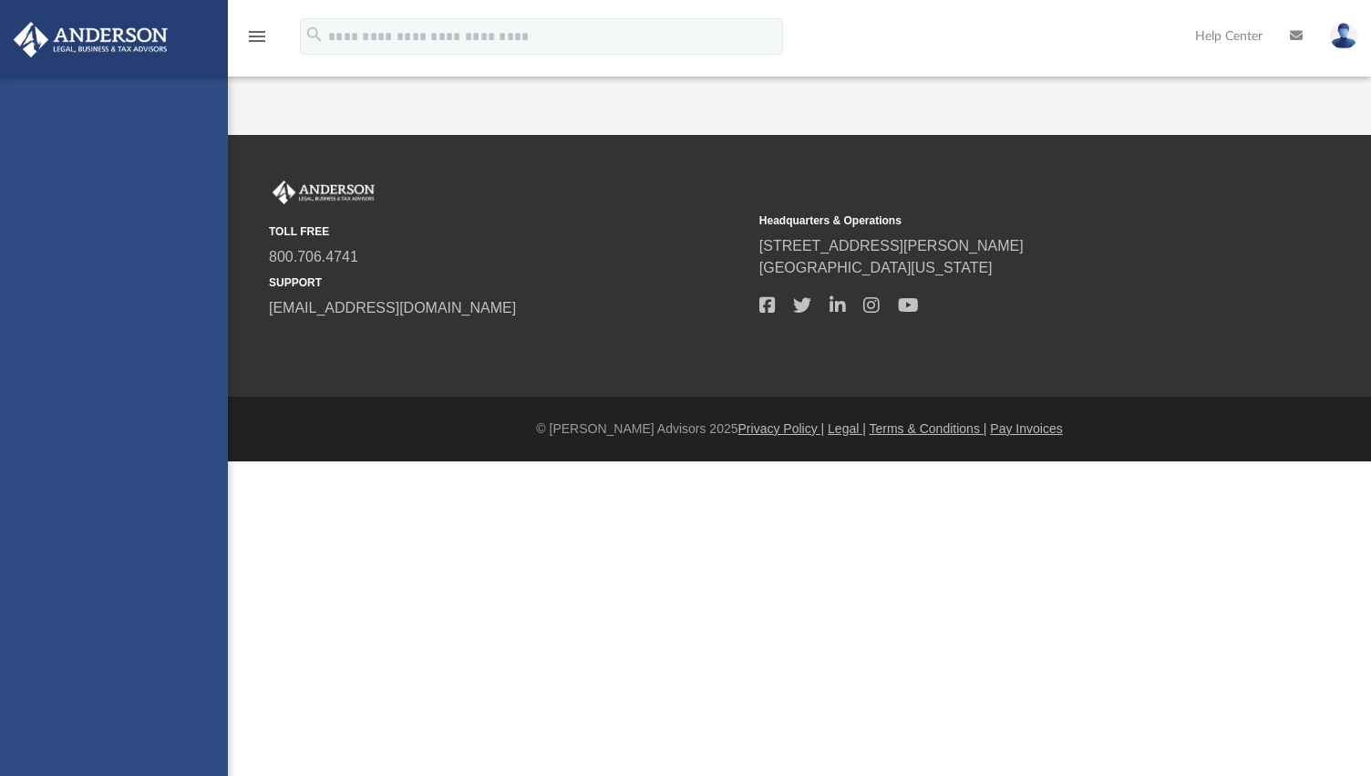 This screenshot has width=1371, height=776. I want to click on small: SUPPORT, so click(508, 283).